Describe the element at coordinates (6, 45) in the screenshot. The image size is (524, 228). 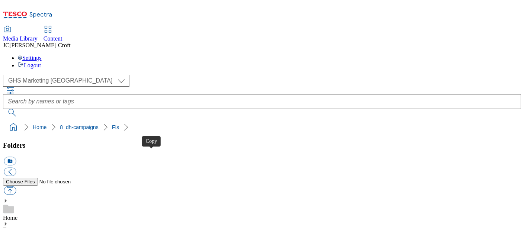
I see `span: JC` at that location.